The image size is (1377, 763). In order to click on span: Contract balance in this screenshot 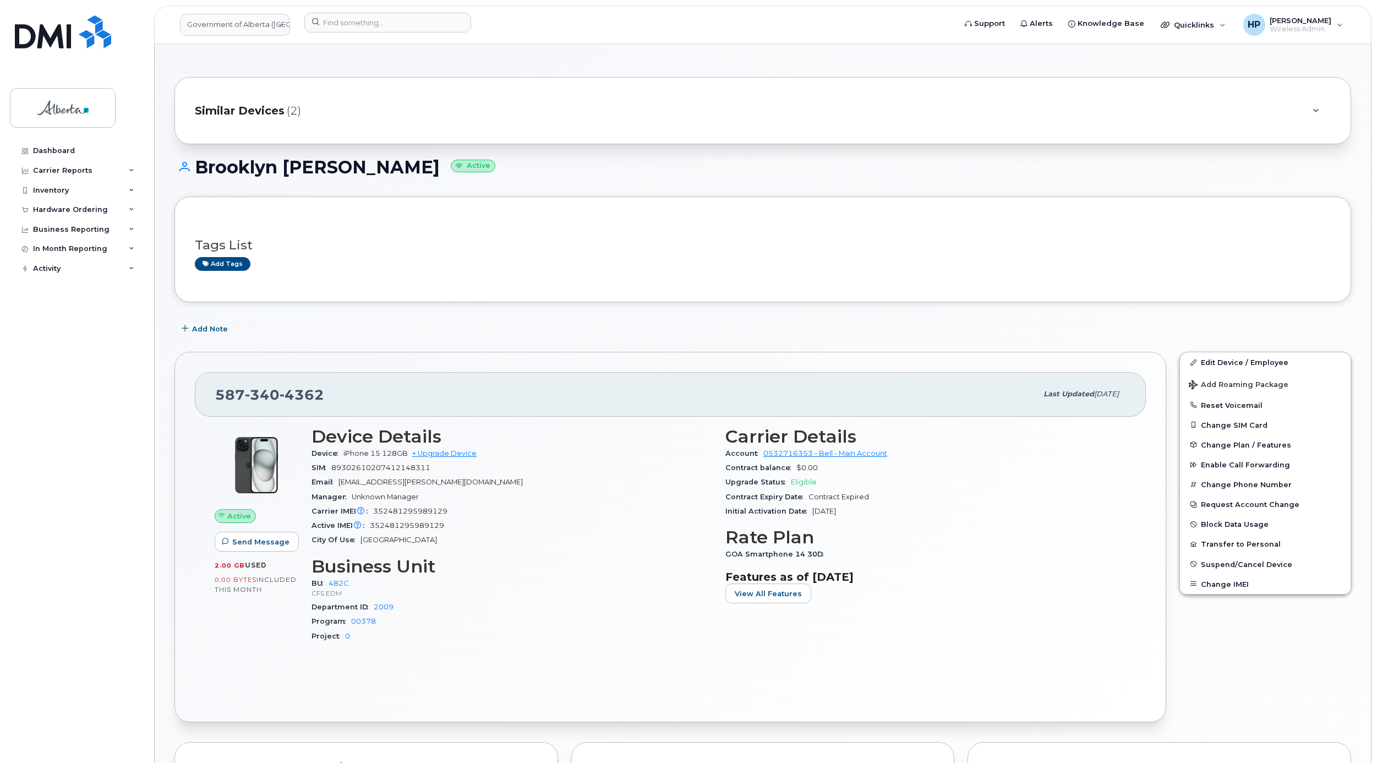, I will do `click(760, 467)`.